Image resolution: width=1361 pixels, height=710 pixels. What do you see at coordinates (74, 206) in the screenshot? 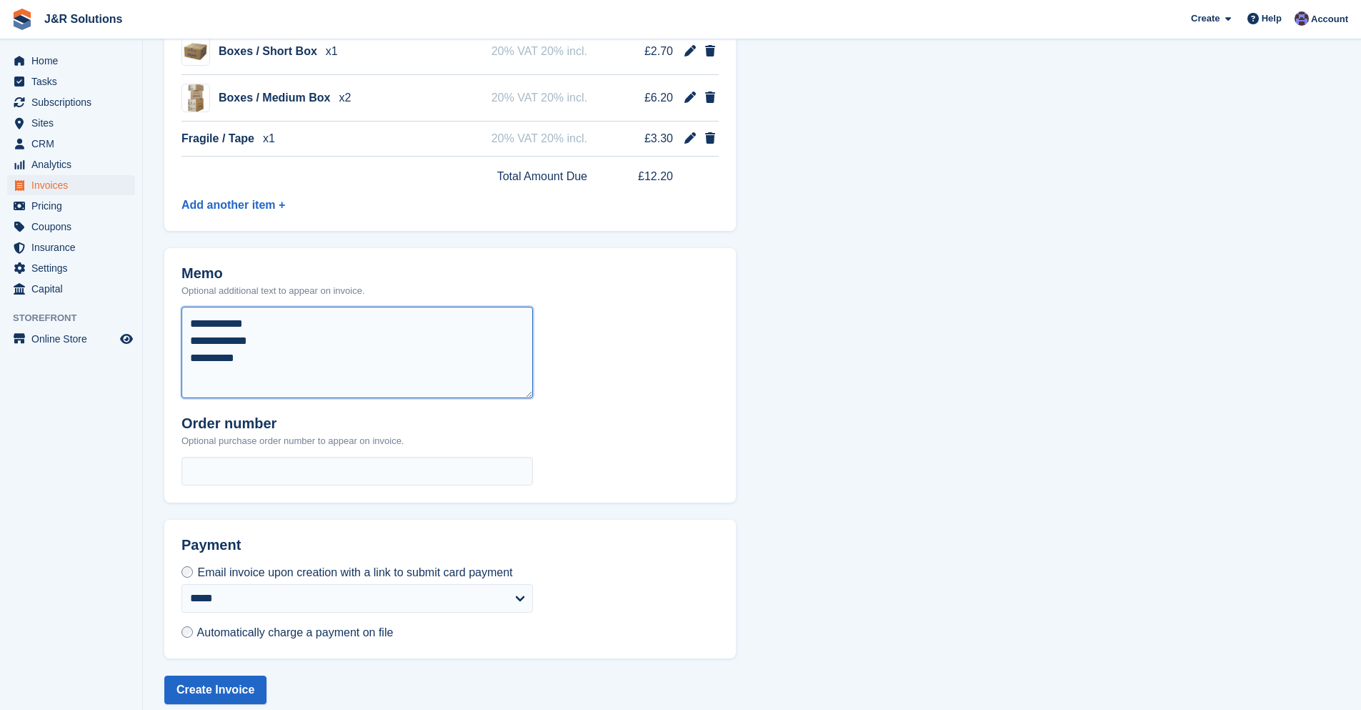
I see `span: Pricing` at bounding box center [74, 206].